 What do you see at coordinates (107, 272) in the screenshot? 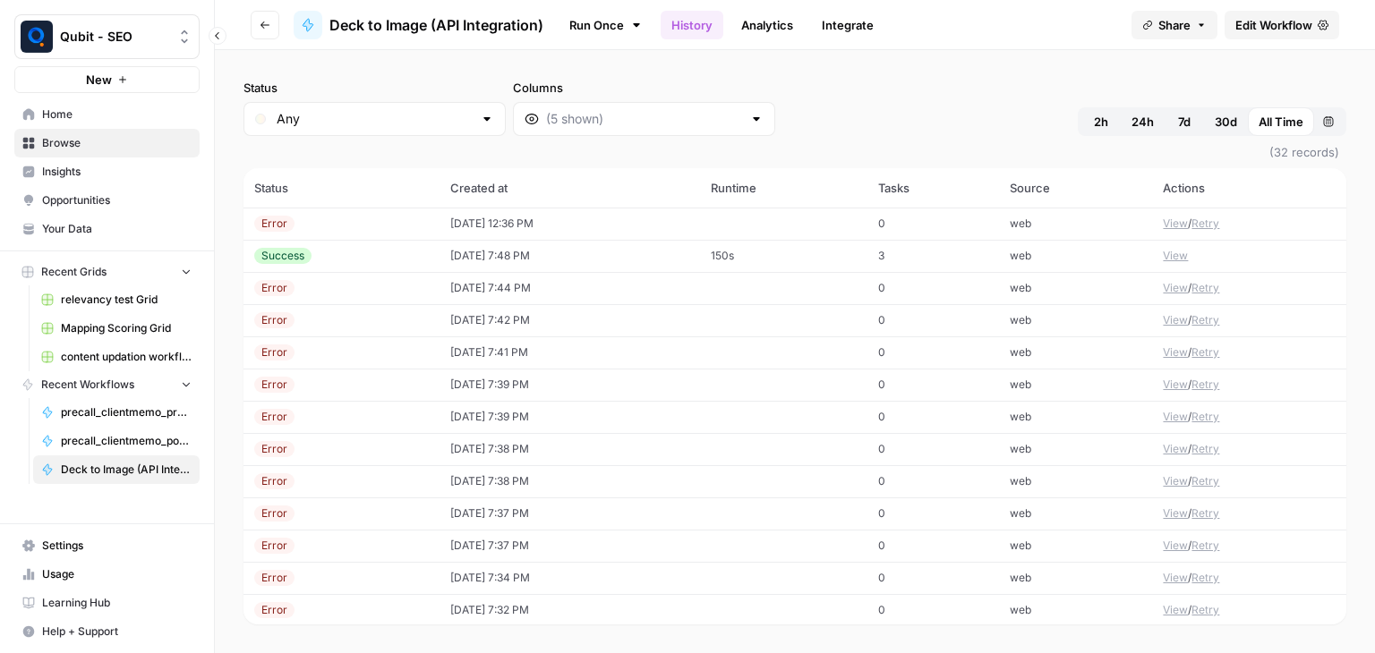
I see `button: Recent Grids` at bounding box center [107, 272].